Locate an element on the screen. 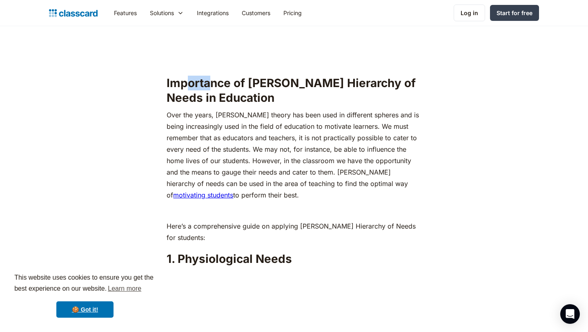 The height and width of the screenshot is (332, 588). a: Integrations is located at coordinates (213, 13).